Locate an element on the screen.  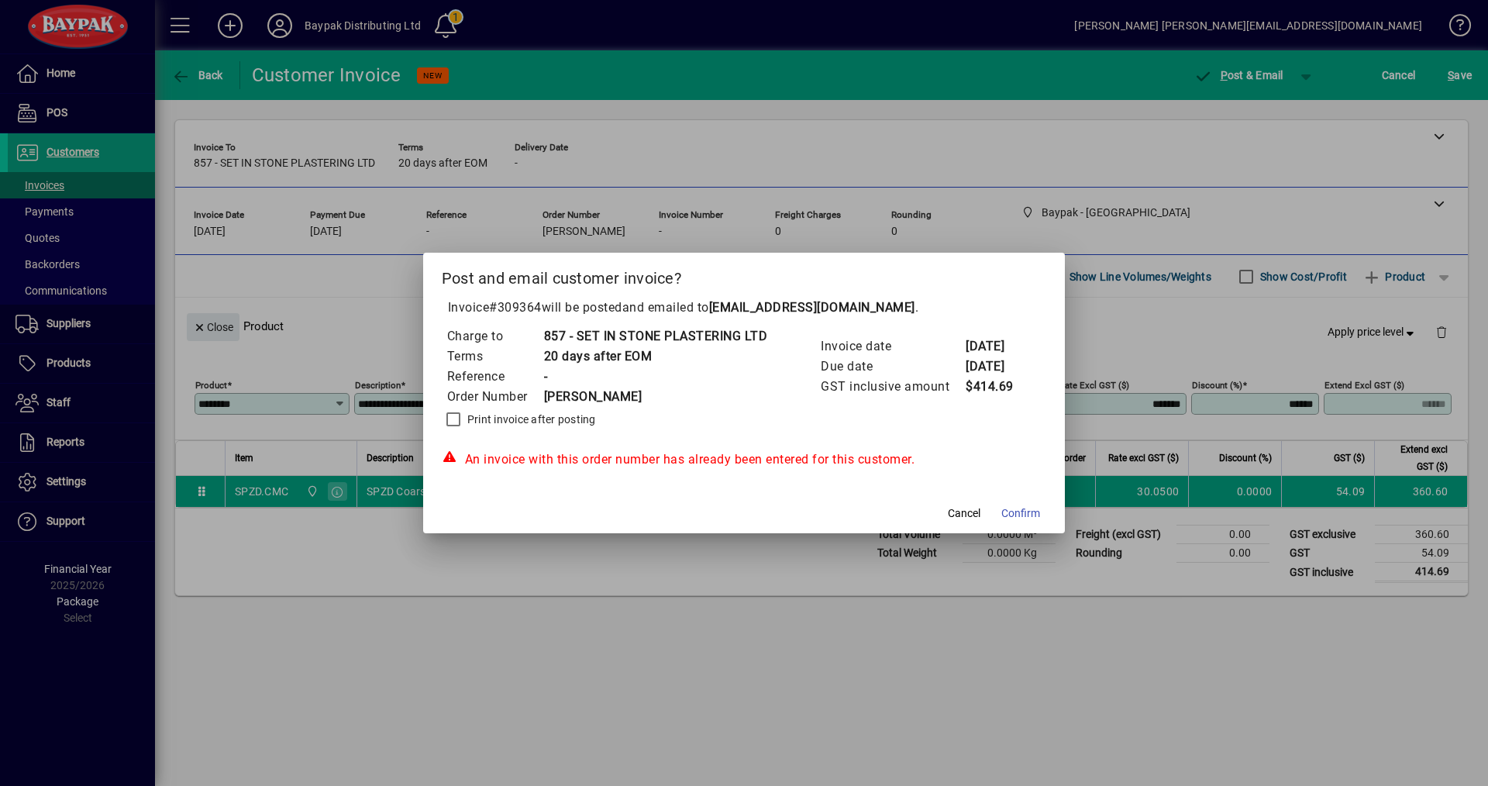
td: Terms is located at coordinates (494, 356).